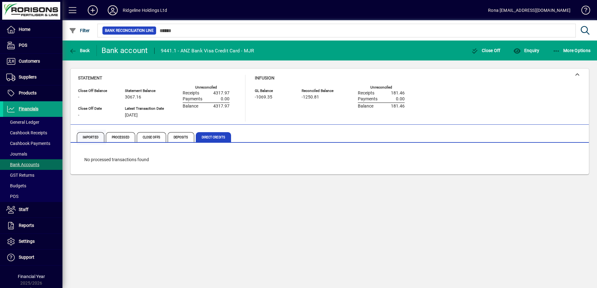 This screenshot has width=597, height=288. What do you see at coordinates (26, 226) in the screenshot?
I see `span: Reports` at bounding box center [26, 226].